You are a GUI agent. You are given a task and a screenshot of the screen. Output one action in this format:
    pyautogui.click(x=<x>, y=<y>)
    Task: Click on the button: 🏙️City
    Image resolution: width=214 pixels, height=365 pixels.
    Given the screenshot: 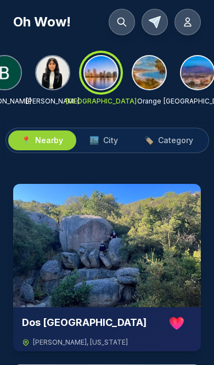 What is the action you would take?
    pyautogui.click(x=104, y=140)
    